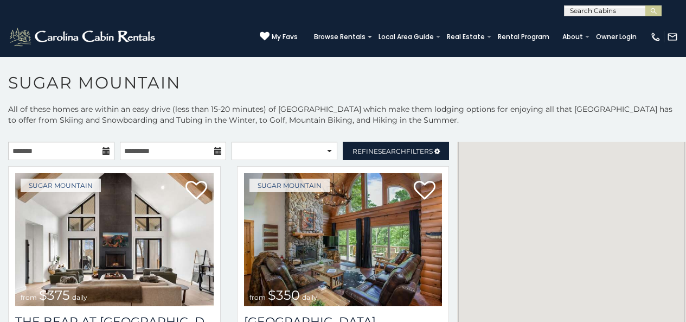 The image size is (686, 322). What do you see at coordinates (284, 295) in the screenshot?
I see `span: $350` at bounding box center [284, 295].